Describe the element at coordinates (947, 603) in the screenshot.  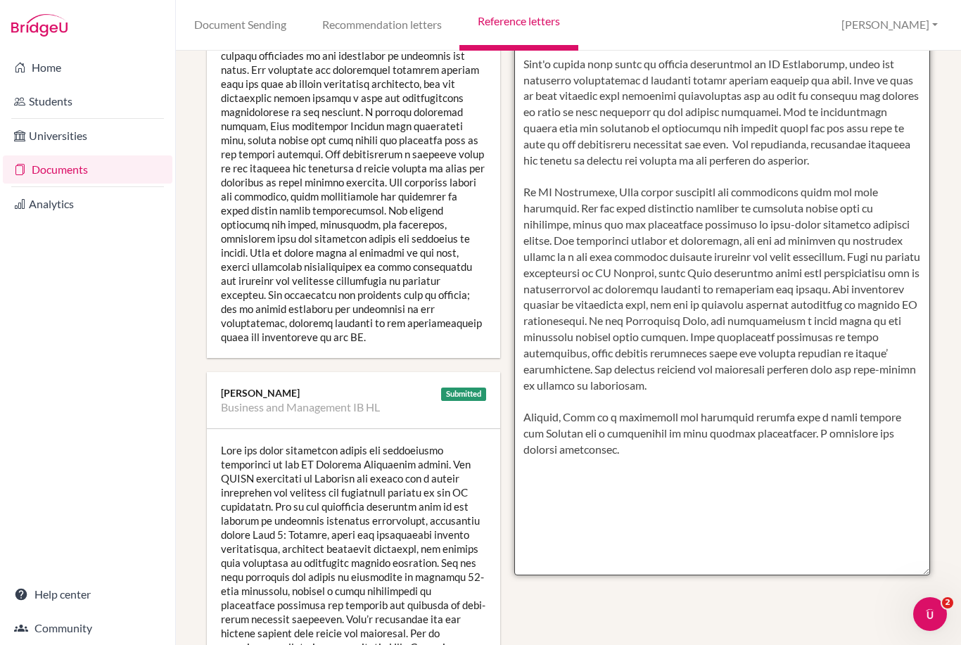
I see `span: 2` at that location.